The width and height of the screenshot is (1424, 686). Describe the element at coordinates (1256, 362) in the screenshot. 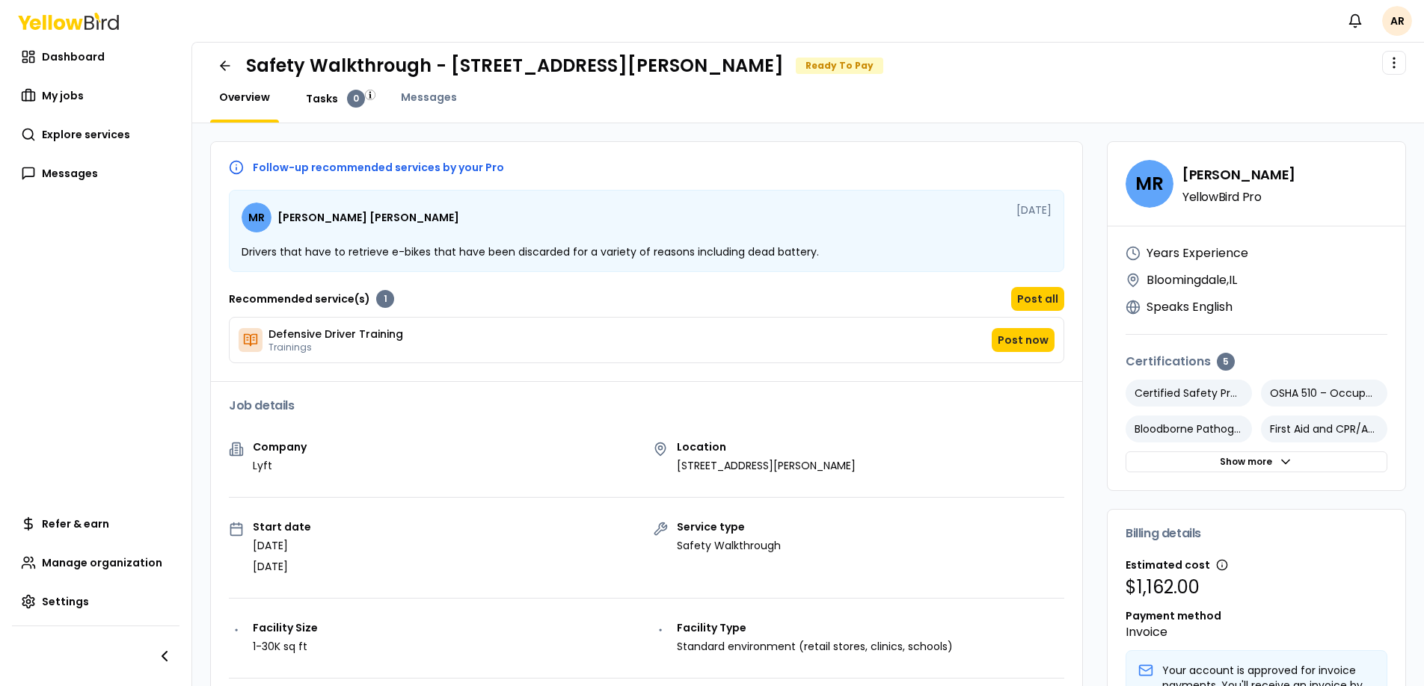

I see `h4: Certifications` at that location.